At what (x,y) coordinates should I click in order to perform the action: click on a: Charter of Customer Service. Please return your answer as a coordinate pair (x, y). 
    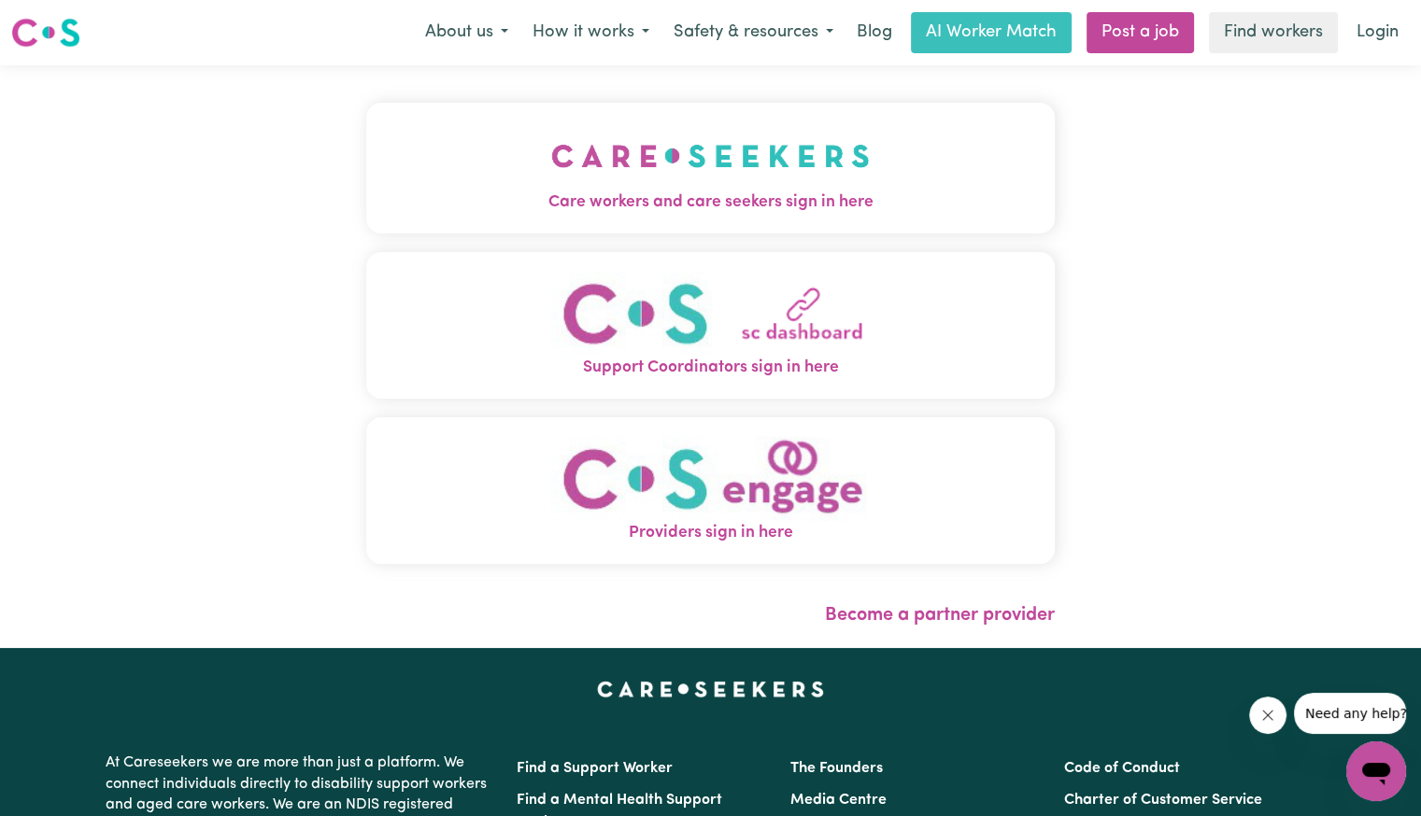
    Looking at the image, I should click on (1163, 801).